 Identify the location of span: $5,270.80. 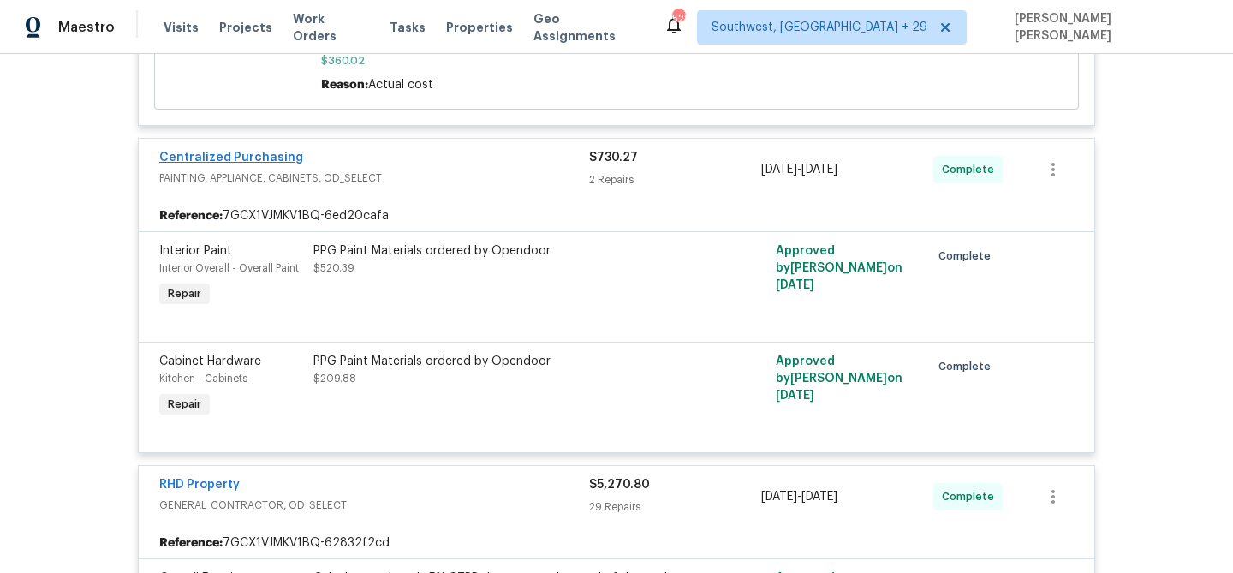
(619, 485).